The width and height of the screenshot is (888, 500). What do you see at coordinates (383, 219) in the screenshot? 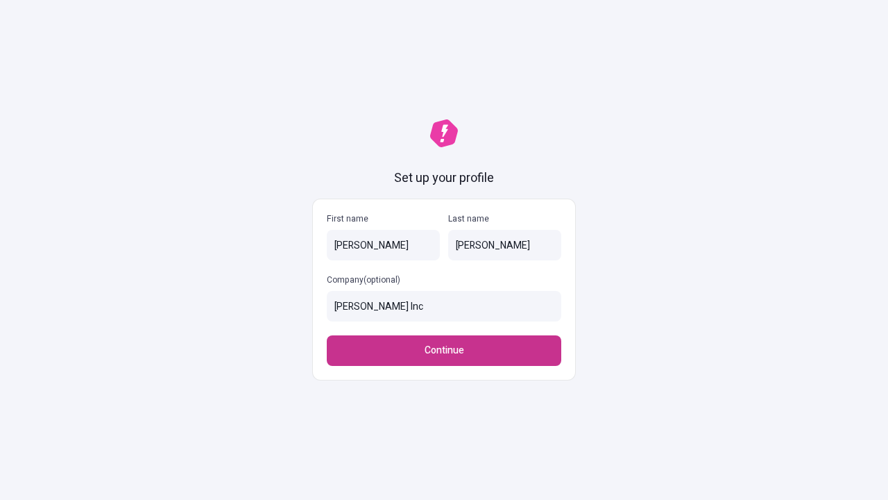
I see `p: First name` at bounding box center [383, 219].